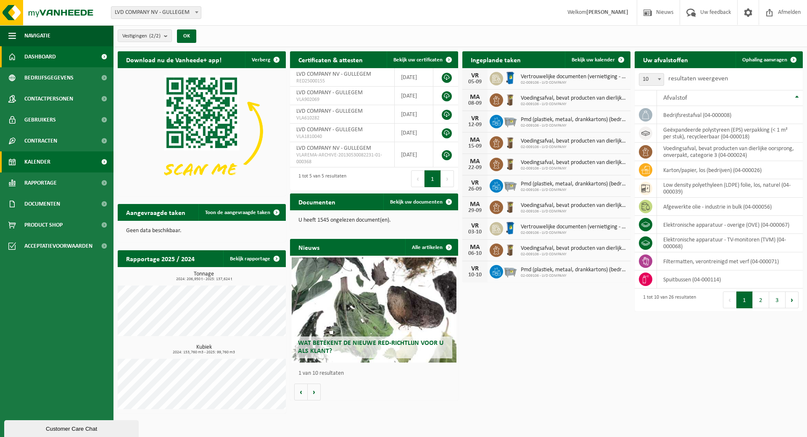  I want to click on div: 10-10, so click(475, 275).